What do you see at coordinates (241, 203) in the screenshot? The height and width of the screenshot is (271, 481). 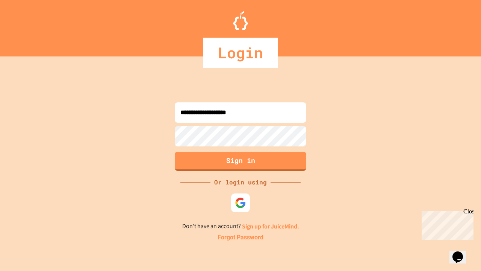 I see `img: google-icon.svg` at bounding box center [241, 203].